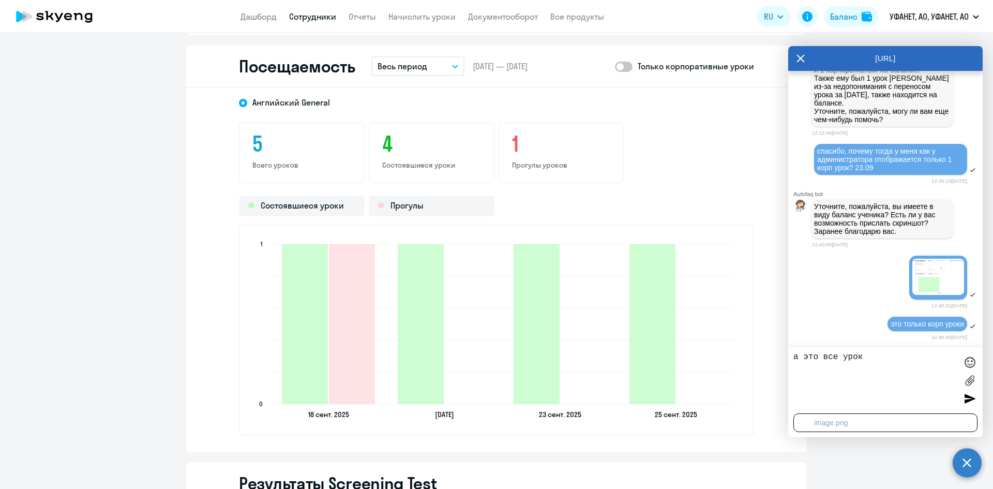  What do you see at coordinates (929, 17) in the screenshot?
I see `p: УФАНЕТ, АО, УФАНЕТ, АО` at bounding box center [929, 17].